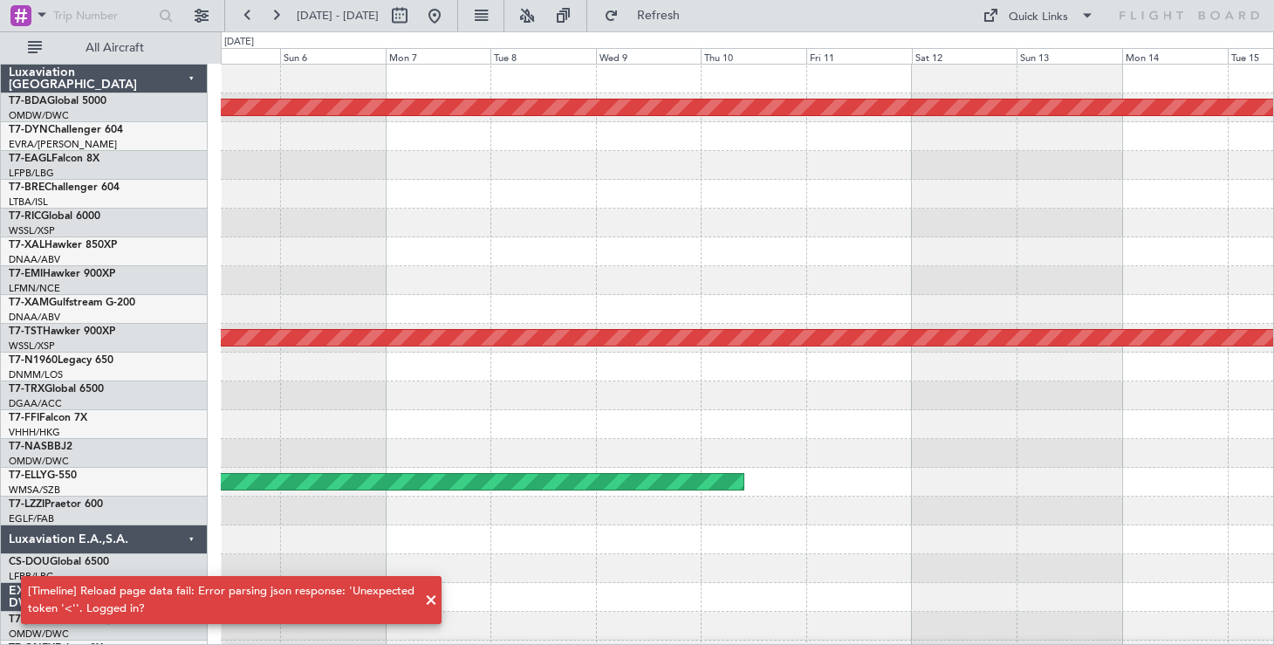  Describe the element at coordinates (114, 48) in the screenshot. I see `span: All Aircraft` at that location.